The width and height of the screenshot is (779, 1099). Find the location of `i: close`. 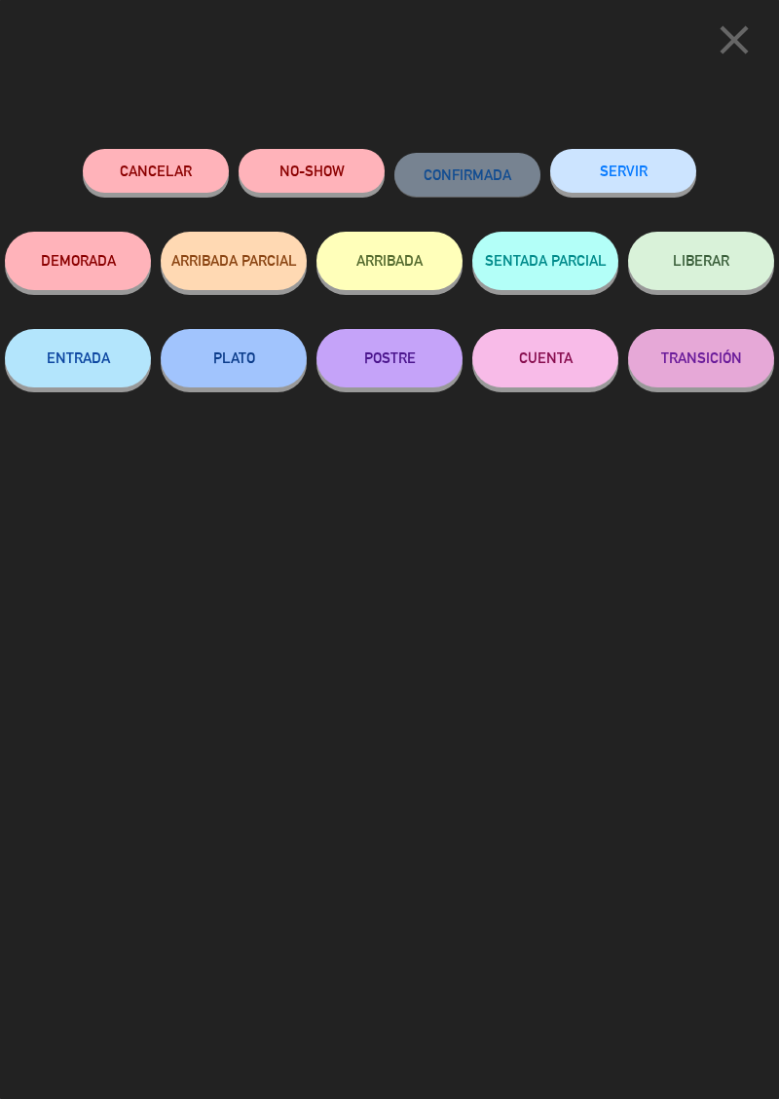

i: close is located at coordinates (734, 40).